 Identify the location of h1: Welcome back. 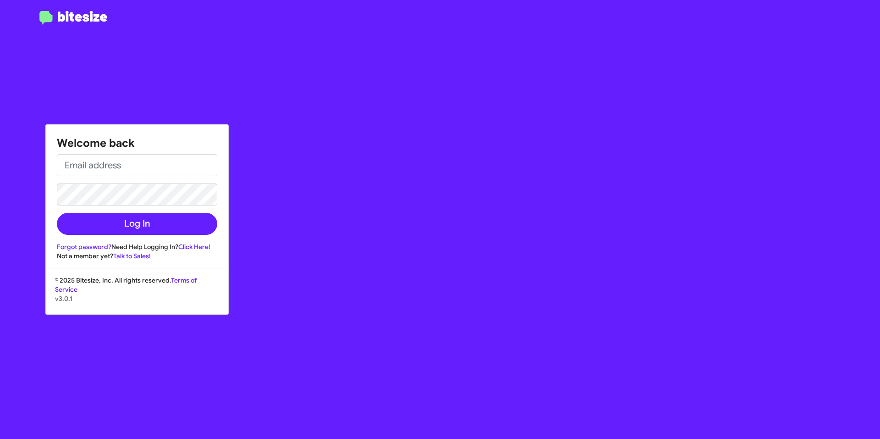
(137, 143).